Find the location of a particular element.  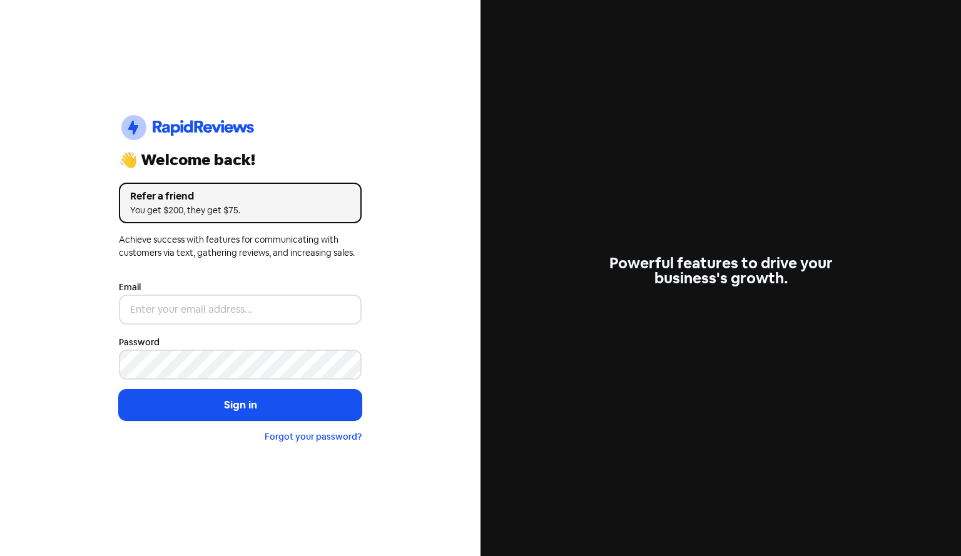

div: 👋 Welcome back! is located at coordinates (240, 160).